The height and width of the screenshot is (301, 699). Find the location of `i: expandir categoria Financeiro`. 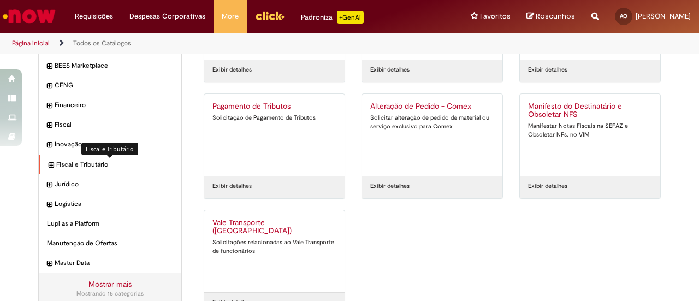

i: expandir categoria Financeiro is located at coordinates (49, 106).